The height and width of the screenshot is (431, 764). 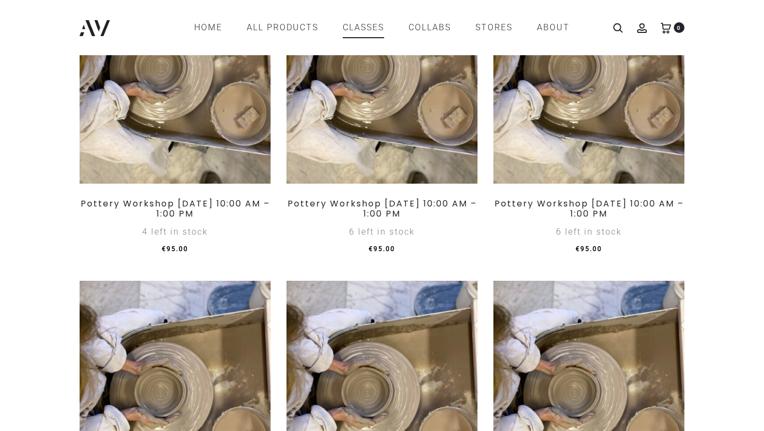 I want to click on a: CLASSES, so click(x=364, y=28).